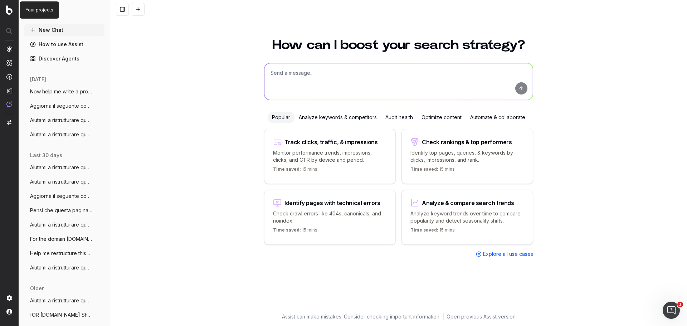 The width and height of the screenshot is (687, 326). I want to click on p: Your projects, so click(39, 10).